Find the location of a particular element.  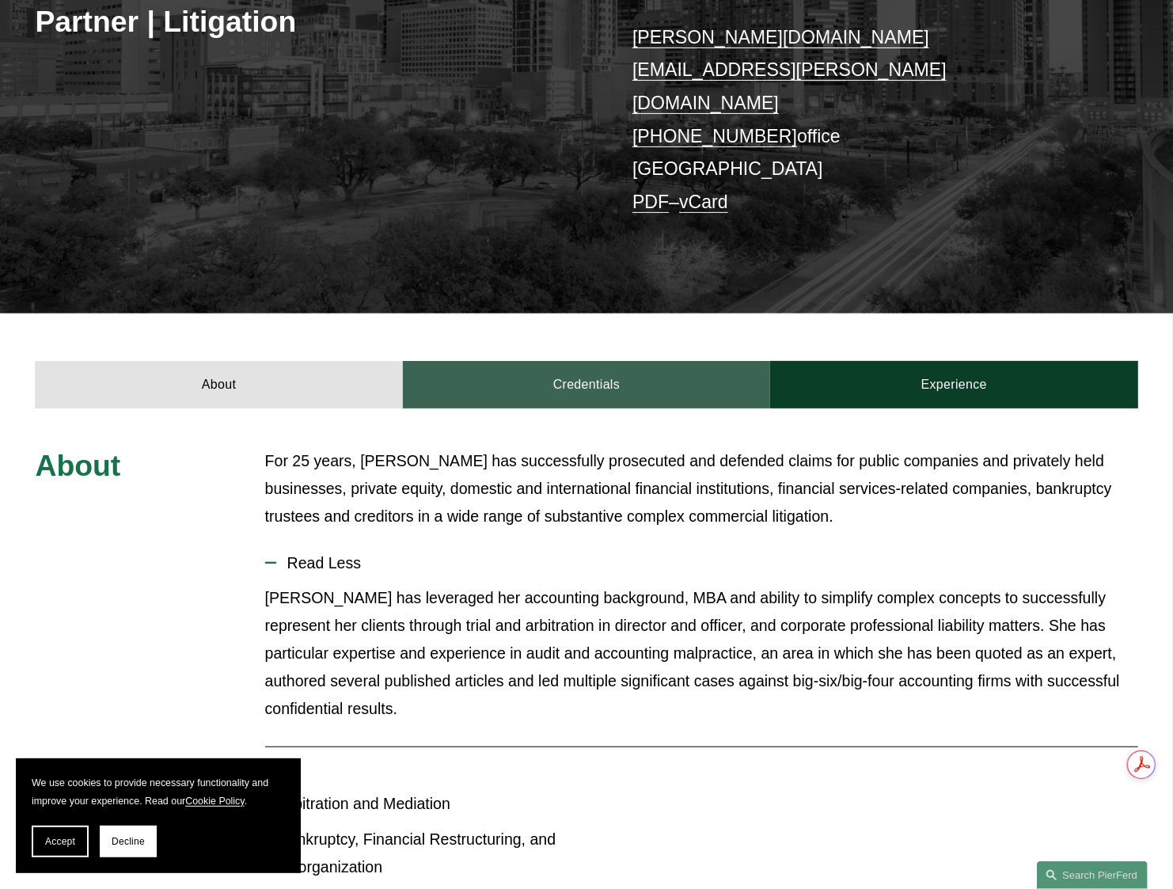

button: Decline is located at coordinates (128, 841).